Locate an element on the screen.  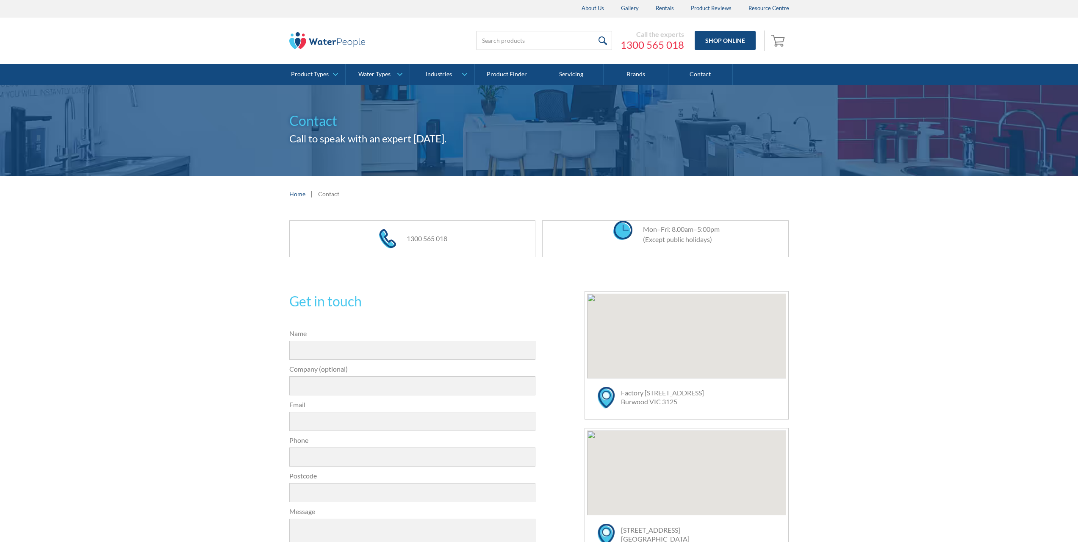
label: Postcode is located at coordinates (413, 476).